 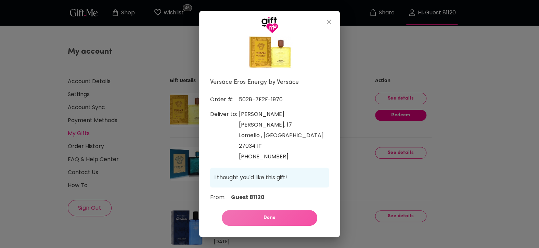 I want to click on span: Deliver to:, so click(x=223, y=114).